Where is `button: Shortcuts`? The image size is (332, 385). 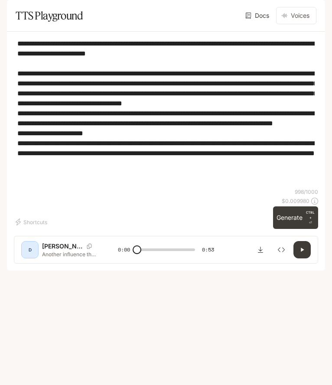
button: Shortcuts is located at coordinates (32, 222).